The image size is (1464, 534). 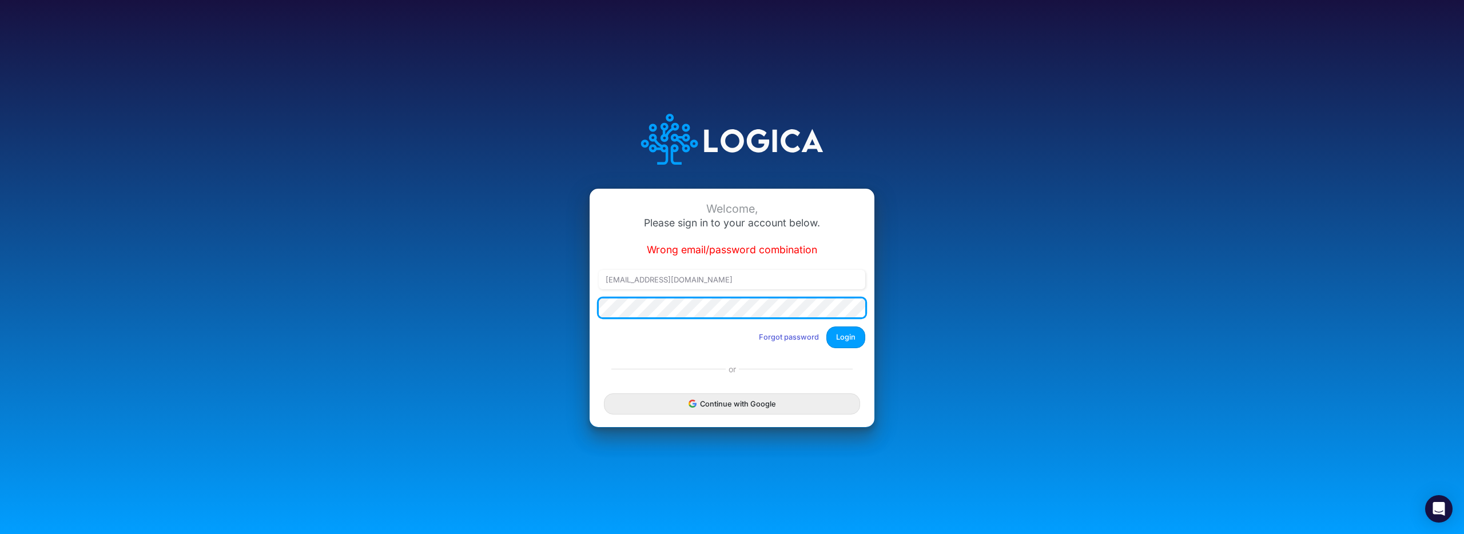 What do you see at coordinates (789, 337) in the screenshot?
I see `button: Forgot password` at bounding box center [789, 337].